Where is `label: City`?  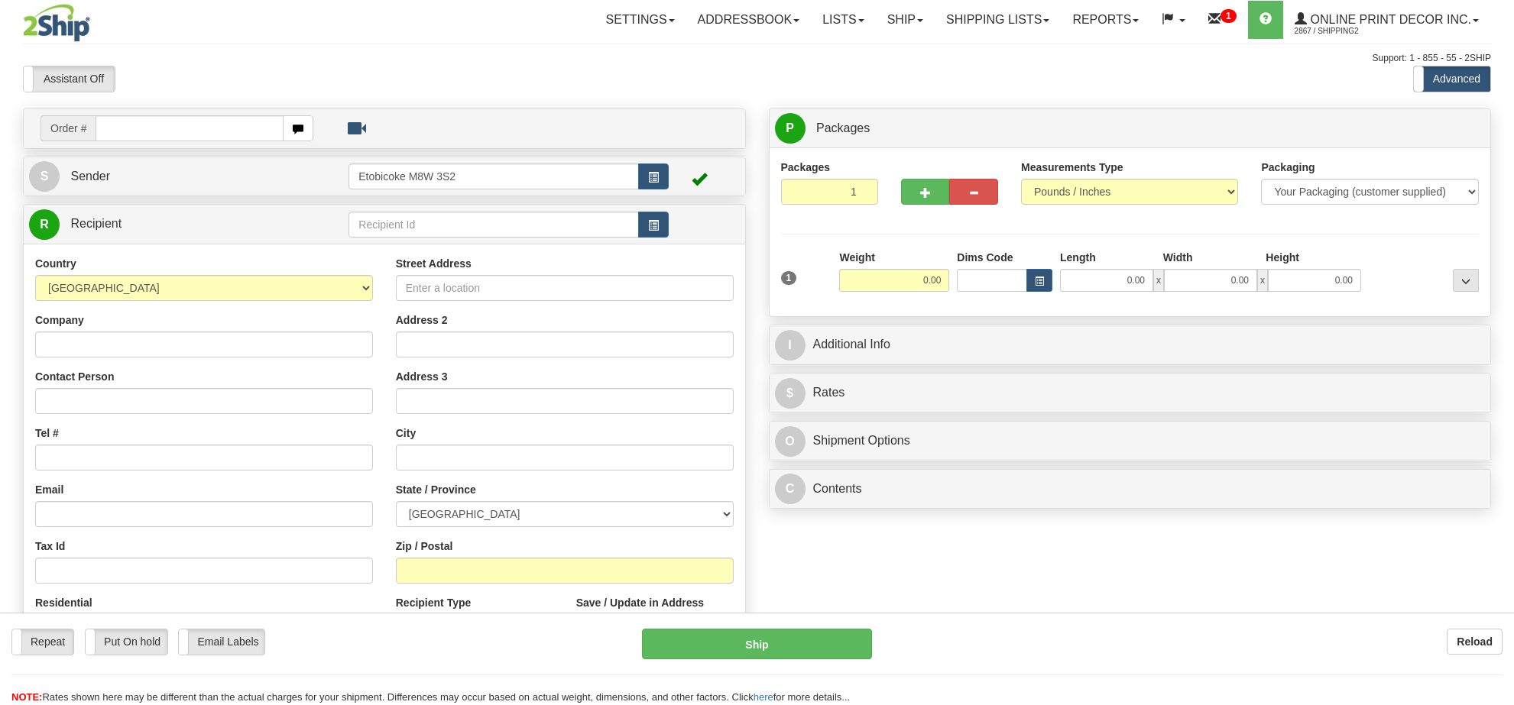 label: City is located at coordinates (406, 433).